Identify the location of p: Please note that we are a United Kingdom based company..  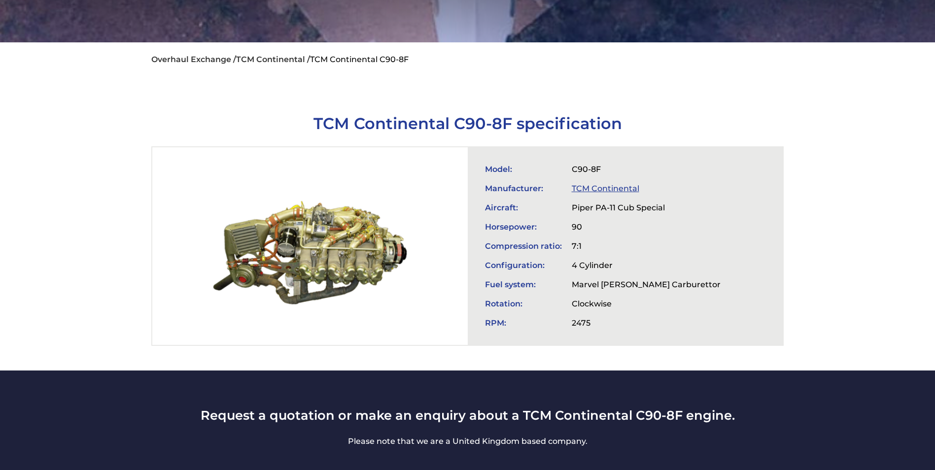
(467, 442).